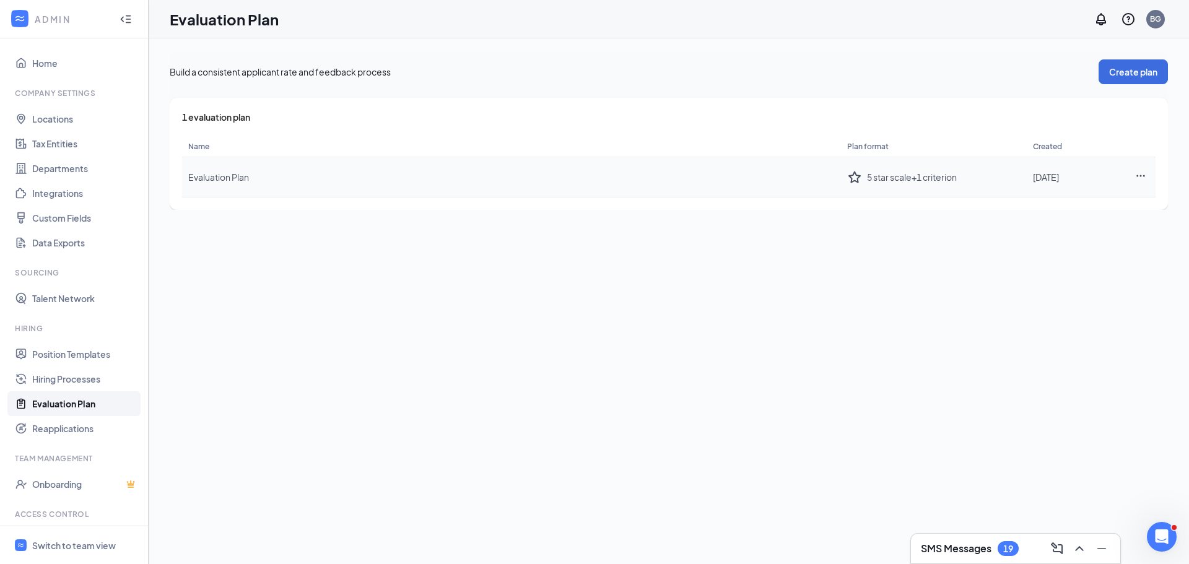 The height and width of the screenshot is (564, 1189). What do you see at coordinates (511, 147) in the screenshot?
I see `th: Name` at bounding box center [511, 147].